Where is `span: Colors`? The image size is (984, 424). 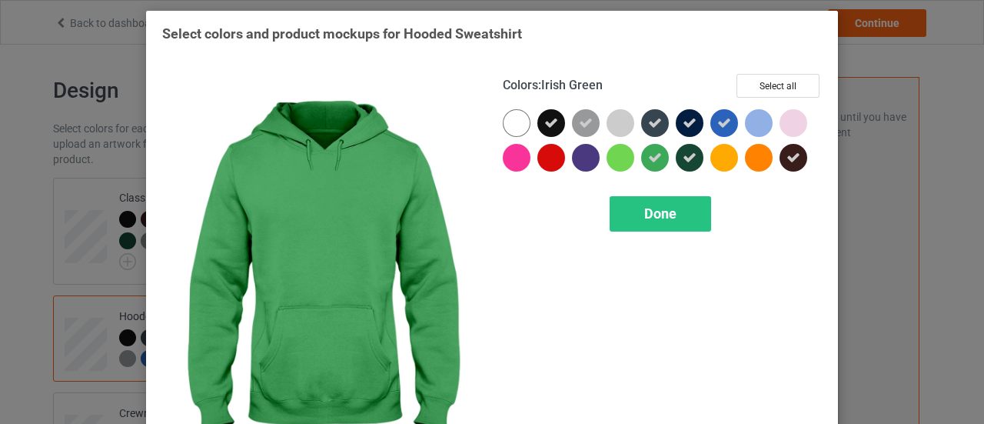
span: Colors is located at coordinates (520, 85).